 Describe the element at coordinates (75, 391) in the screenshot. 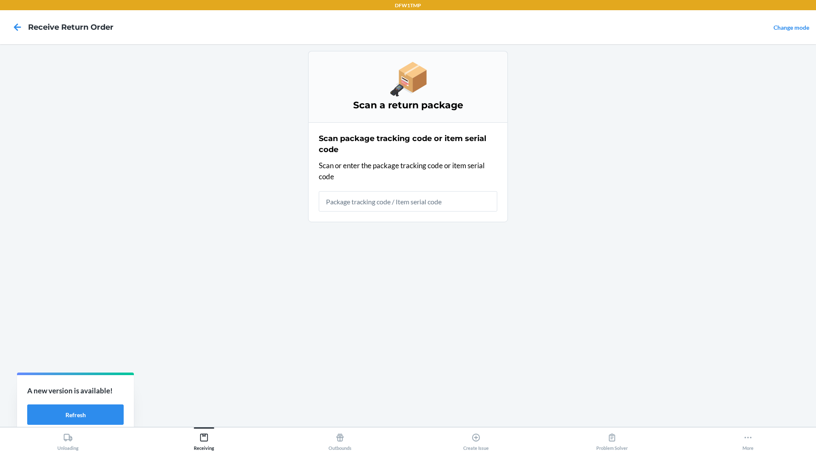

I see `p: A new version is available!` at that location.